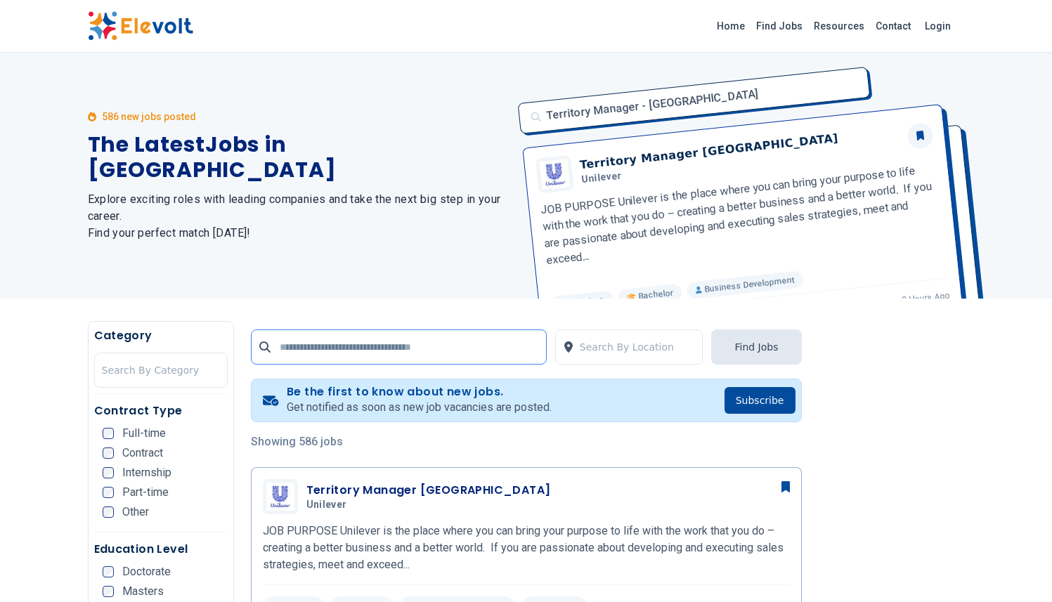 The width and height of the screenshot is (1052, 602). I want to click on p: 586 new jobs posted, so click(149, 117).